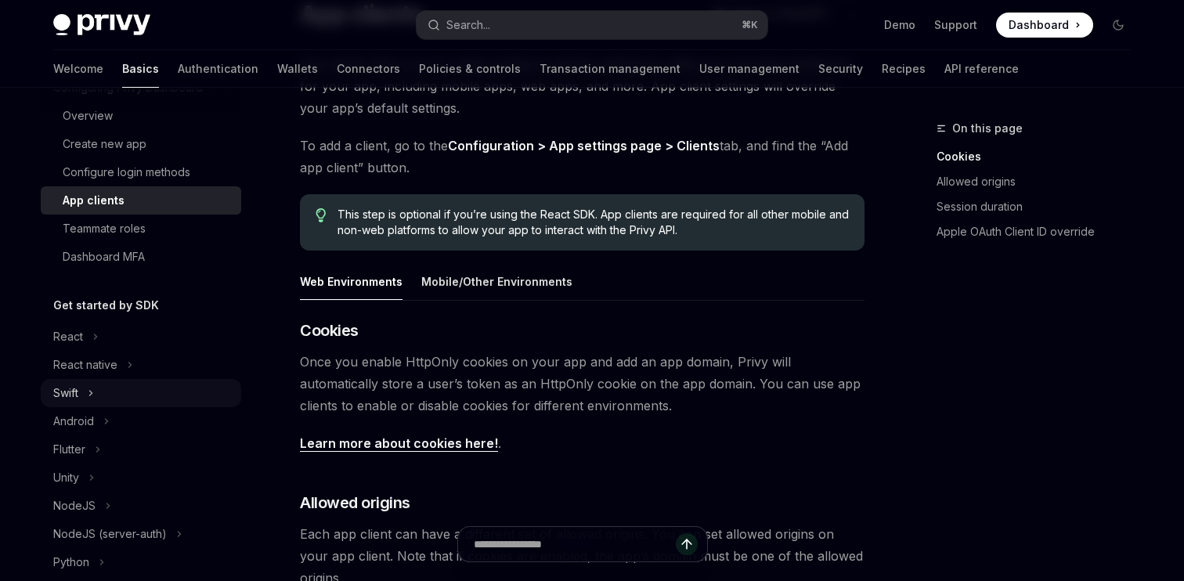 Image resolution: width=1184 pixels, height=581 pixels. What do you see at coordinates (85, 365) in the screenshot?
I see `div: React native` at bounding box center [85, 365].